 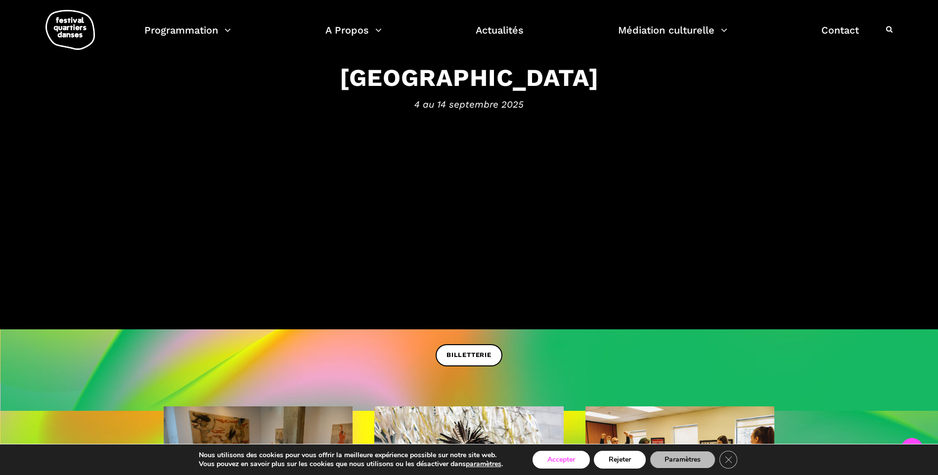 I want to click on p: Vous pouvez en savoir plus sur les cookies que nous utilisons ou les désactiver dans ., so click(x=350, y=465).